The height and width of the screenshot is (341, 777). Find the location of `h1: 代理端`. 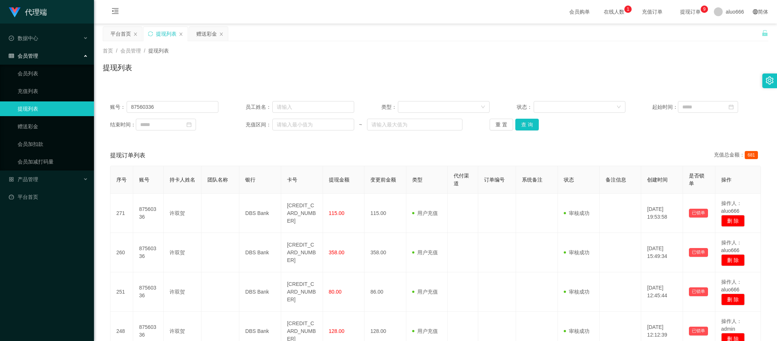

h1: 代理端 is located at coordinates (36, 12).